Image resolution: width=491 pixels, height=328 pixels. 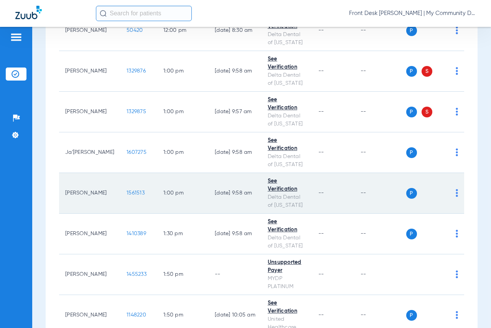 What do you see at coordinates (136, 233) in the screenshot?
I see `span: 1410389` at bounding box center [136, 233].